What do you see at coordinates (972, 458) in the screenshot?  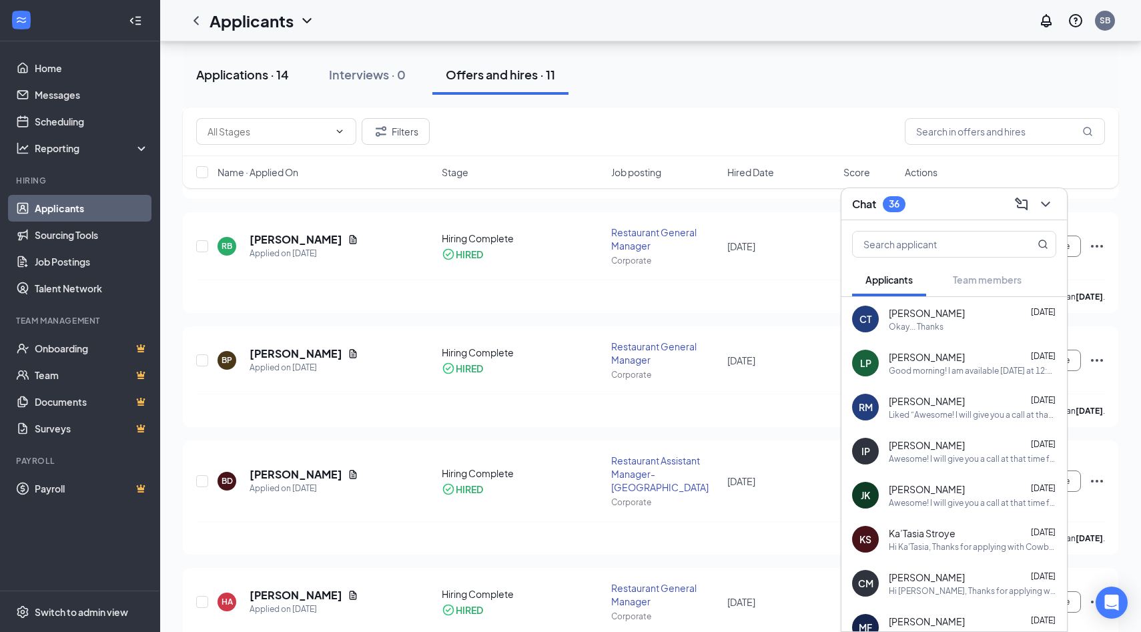 I see `div: Awesome! I will give you a call at that time from a private number` at bounding box center [972, 458].